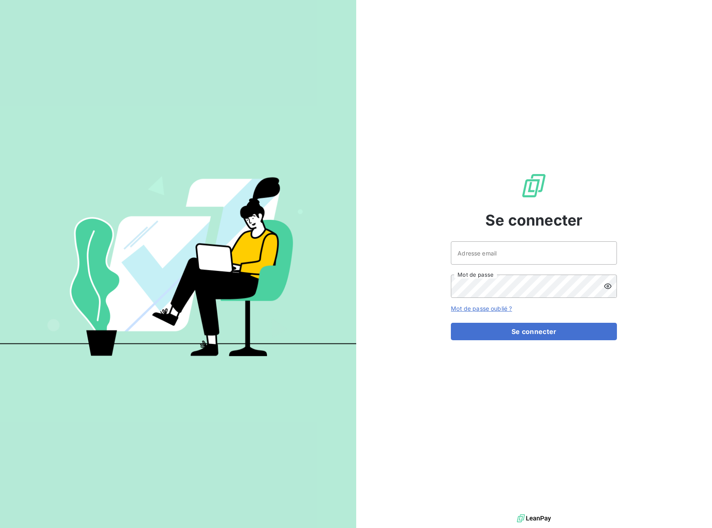  Describe the element at coordinates (534, 253) in the screenshot. I see `input: placeholder` at that location.